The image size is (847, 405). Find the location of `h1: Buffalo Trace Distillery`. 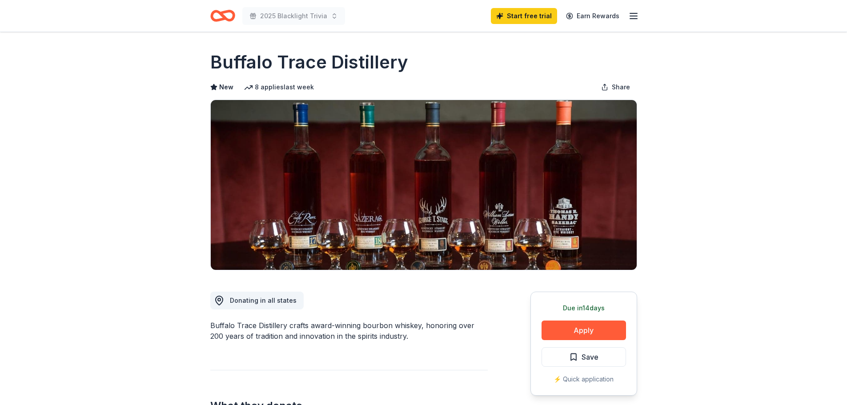

h1: Buffalo Trace Distillery is located at coordinates (309, 62).